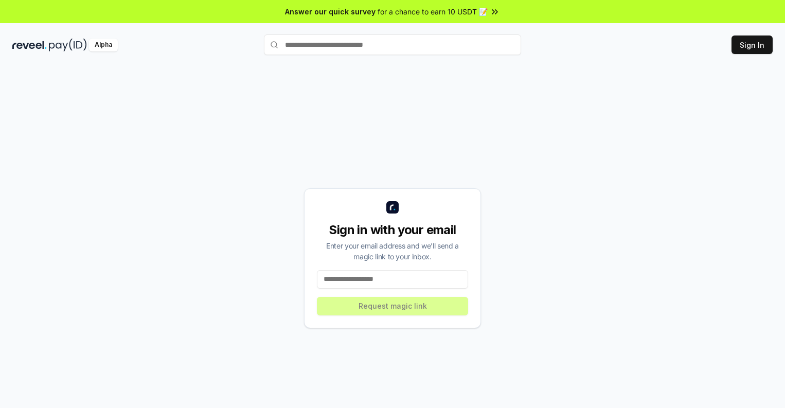 The width and height of the screenshot is (785, 408). What do you see at coordinates (433, 11) in the screenshot?
I see `span: for a chance to earn 10 USDT 📝` at bounding box center [433, 11].